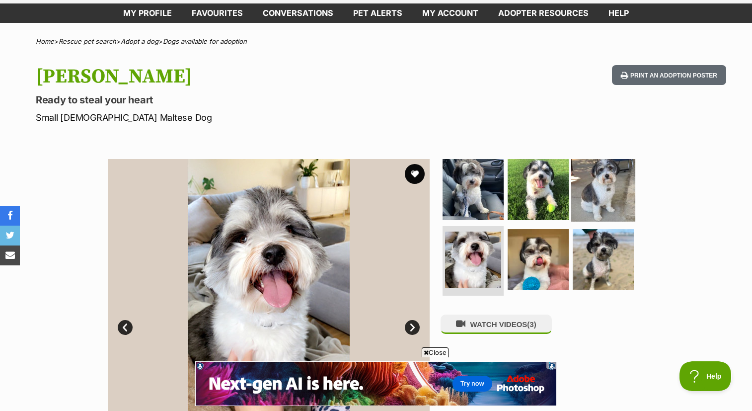 The width and height of the screenshot is (752, 411). What do you see at coordinates (496, 324) in the screenshot?
I see `button: WATCH VIDEOS(3)` at bounding box center [496, 324].